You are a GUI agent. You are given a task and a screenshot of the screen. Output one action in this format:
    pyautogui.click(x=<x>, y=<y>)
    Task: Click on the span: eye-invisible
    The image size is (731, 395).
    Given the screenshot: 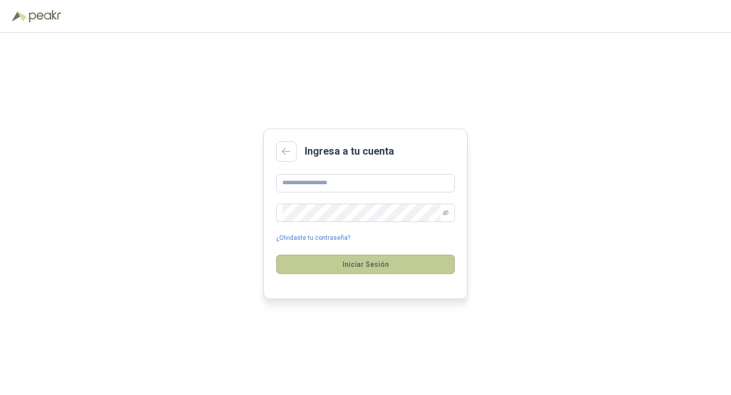 What is the action you would take?
    pyautogui.click(x=446, y=213)
    